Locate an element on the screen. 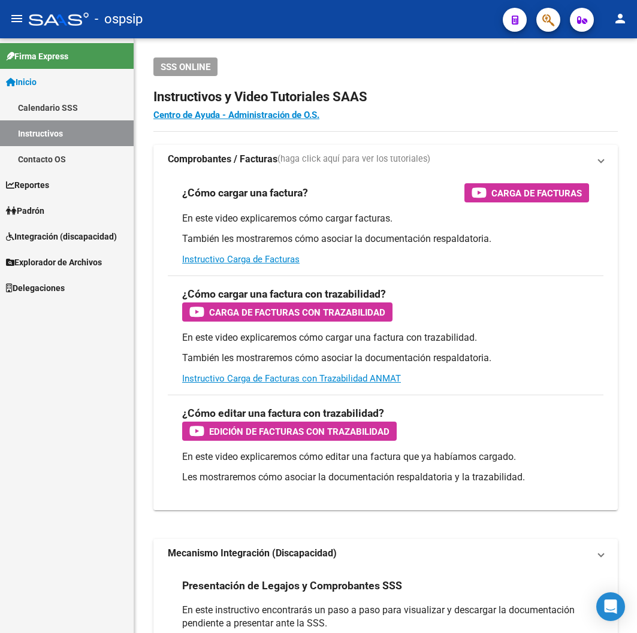 The height and width of the screenshot is (633, 637). strong: Mecanismo Integración (Discapacidad) is located at coordinates (252, 554).